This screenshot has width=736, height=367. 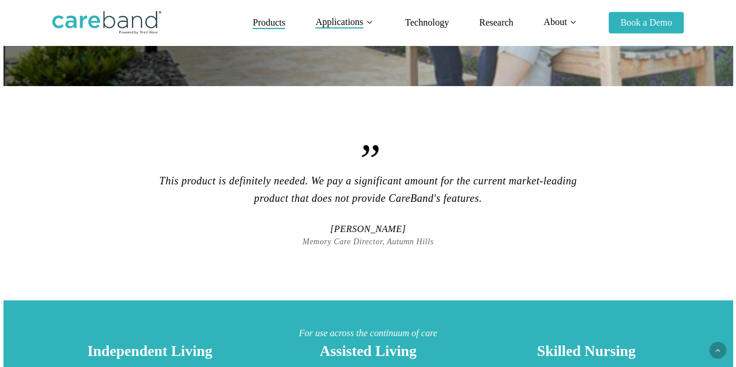 What do you see at coordinates (368, 351) in the screenshot?
I see `h3: Assisted Living` at bounding box center [368, 351].